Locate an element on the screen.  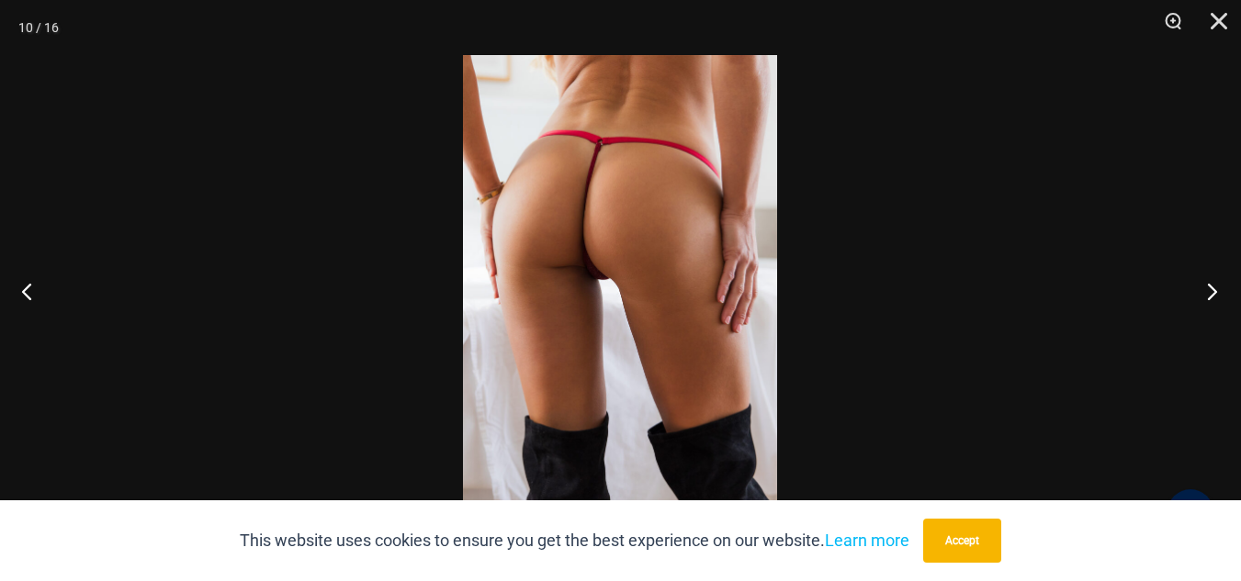
button: Accept is located at coordinates (962, 541).